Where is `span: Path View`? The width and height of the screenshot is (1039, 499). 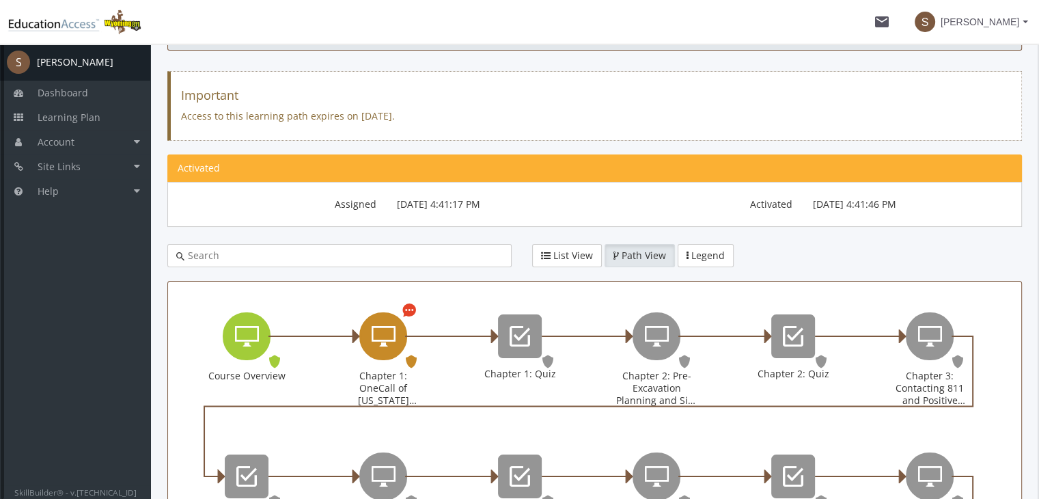
span: Path View is located at coordinates (643, 255).